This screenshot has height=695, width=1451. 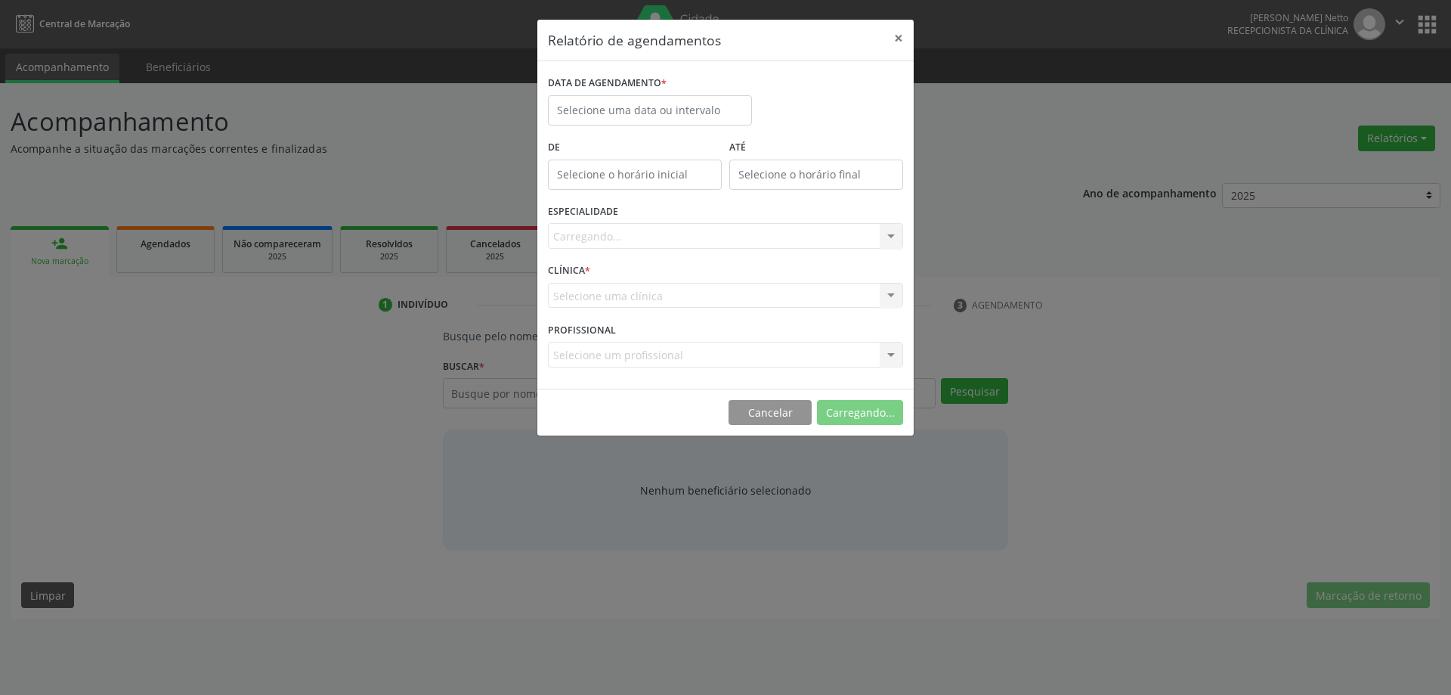 What do you see at coordinates (607, 83) in the screenshot?
I see `label: DATA DE AGENDAMENTO` at bounding box center [607, 83].